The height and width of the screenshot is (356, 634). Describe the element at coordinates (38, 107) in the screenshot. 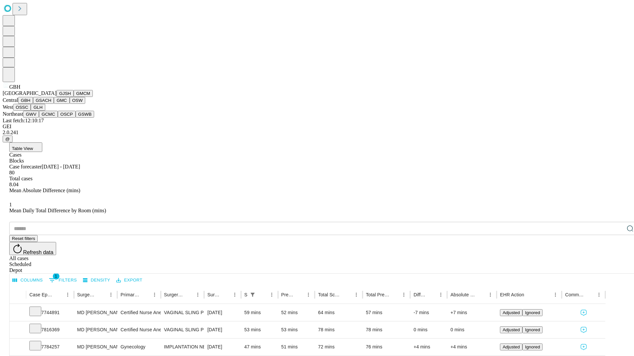

I see `button: GLH` at that location.